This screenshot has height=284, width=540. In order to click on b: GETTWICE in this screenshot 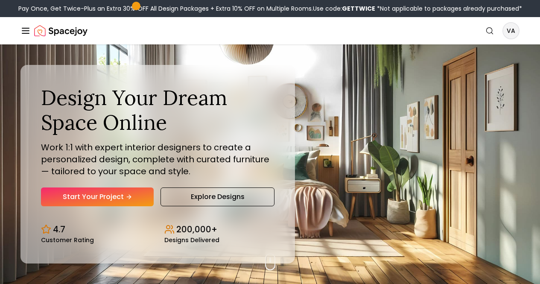, I will do `click(359, 9)`.